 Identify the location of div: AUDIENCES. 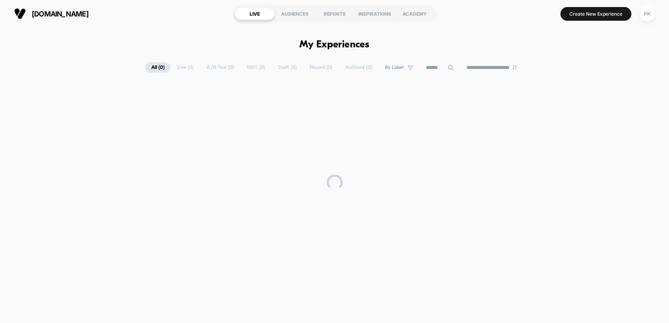
(295, 14).